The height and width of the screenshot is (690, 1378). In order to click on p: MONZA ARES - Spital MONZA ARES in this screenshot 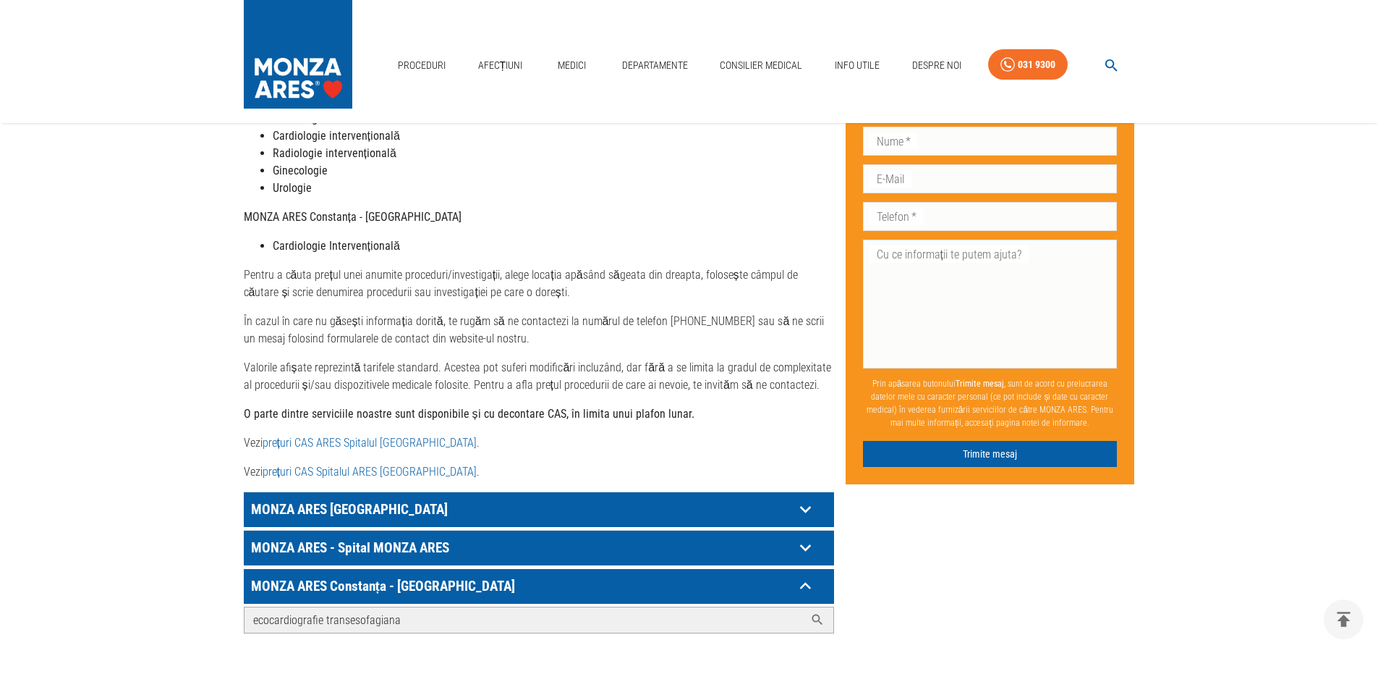, I will do `click(521, 547)`.